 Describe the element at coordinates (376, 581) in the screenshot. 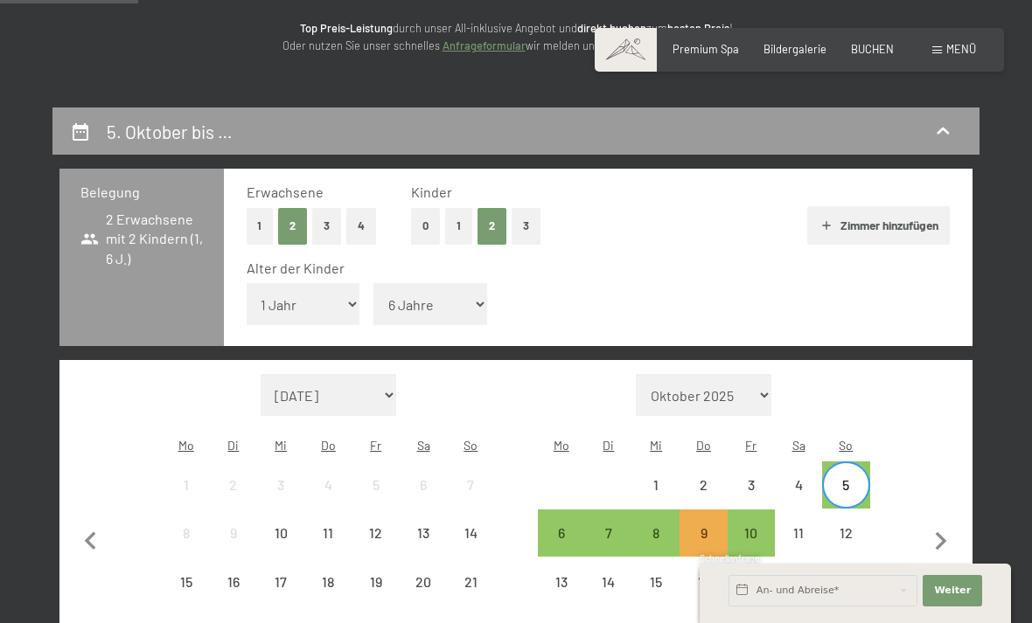

I see `div: Fri Sep 19 2025` at that location.